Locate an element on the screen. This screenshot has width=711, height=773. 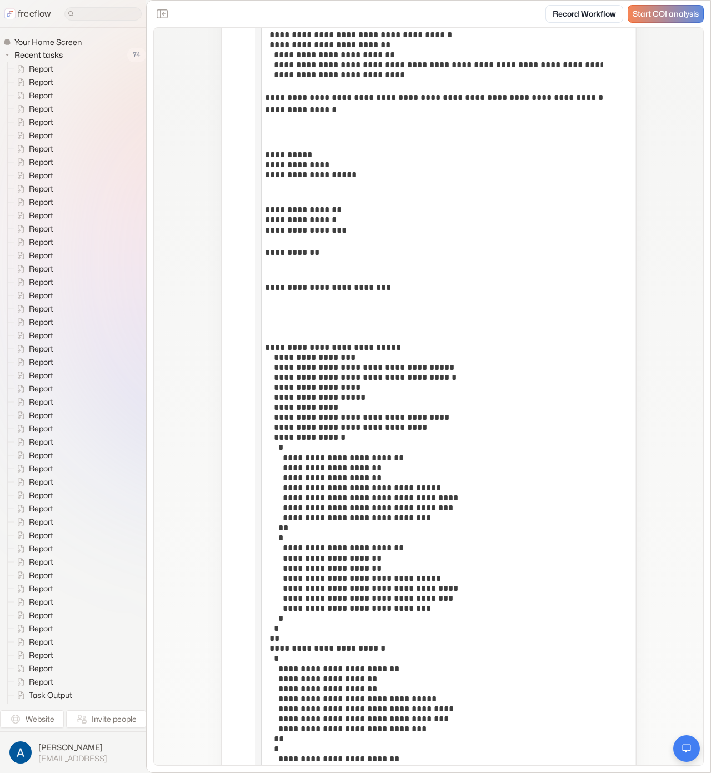
span: Recent tasks is located at coordinates (39, 55).